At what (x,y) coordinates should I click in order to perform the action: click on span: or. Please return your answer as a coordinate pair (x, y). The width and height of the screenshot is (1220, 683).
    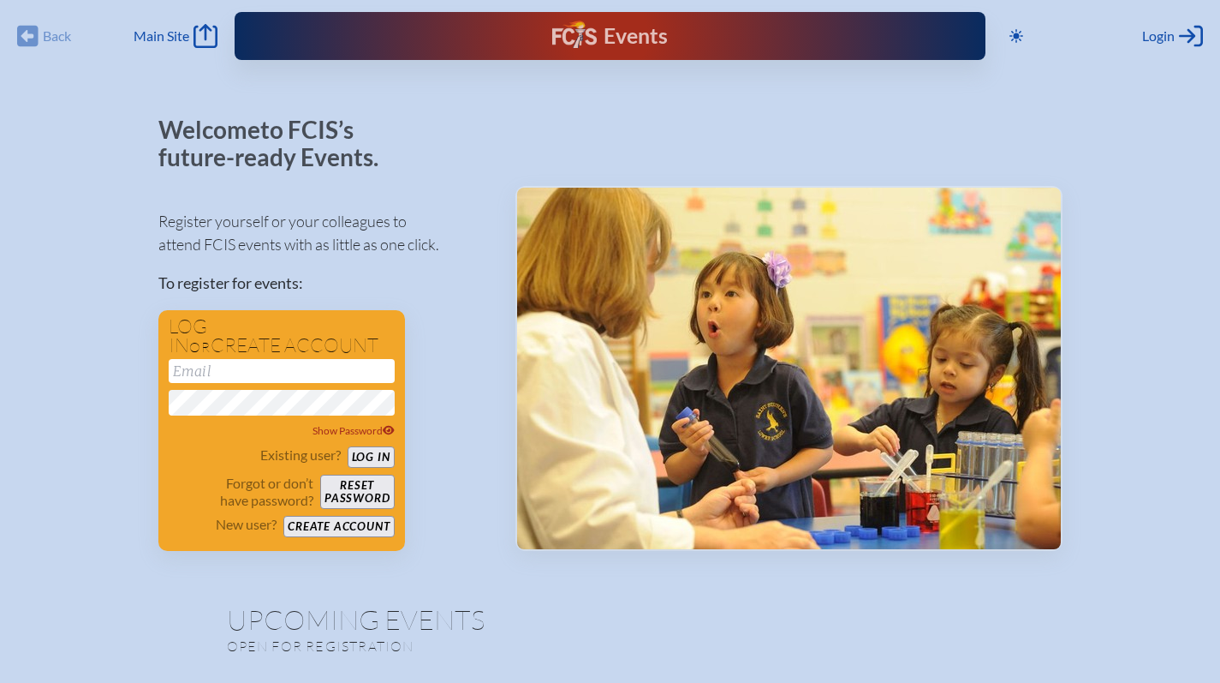
    Looking at the image, I should click on (200, 347).